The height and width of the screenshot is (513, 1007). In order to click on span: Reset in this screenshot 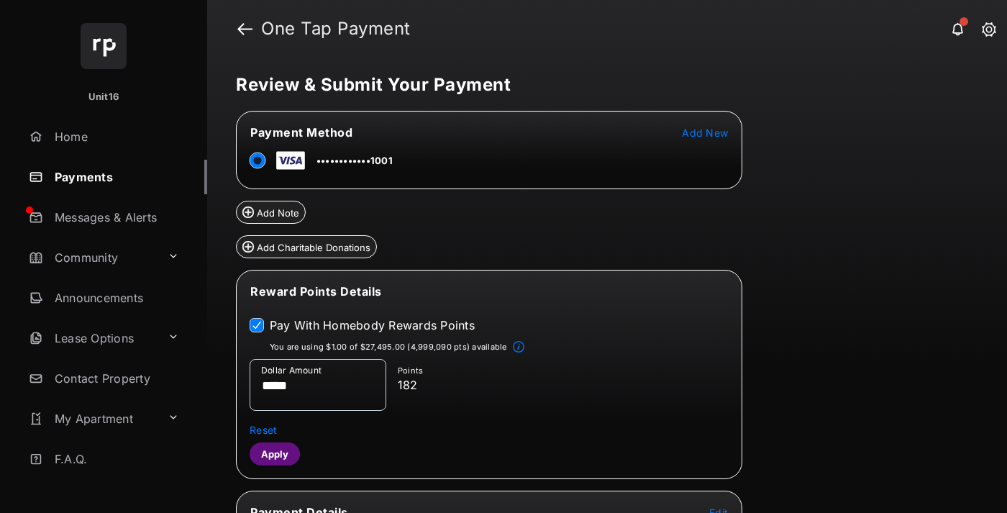, I will do `click(263, 429)`.